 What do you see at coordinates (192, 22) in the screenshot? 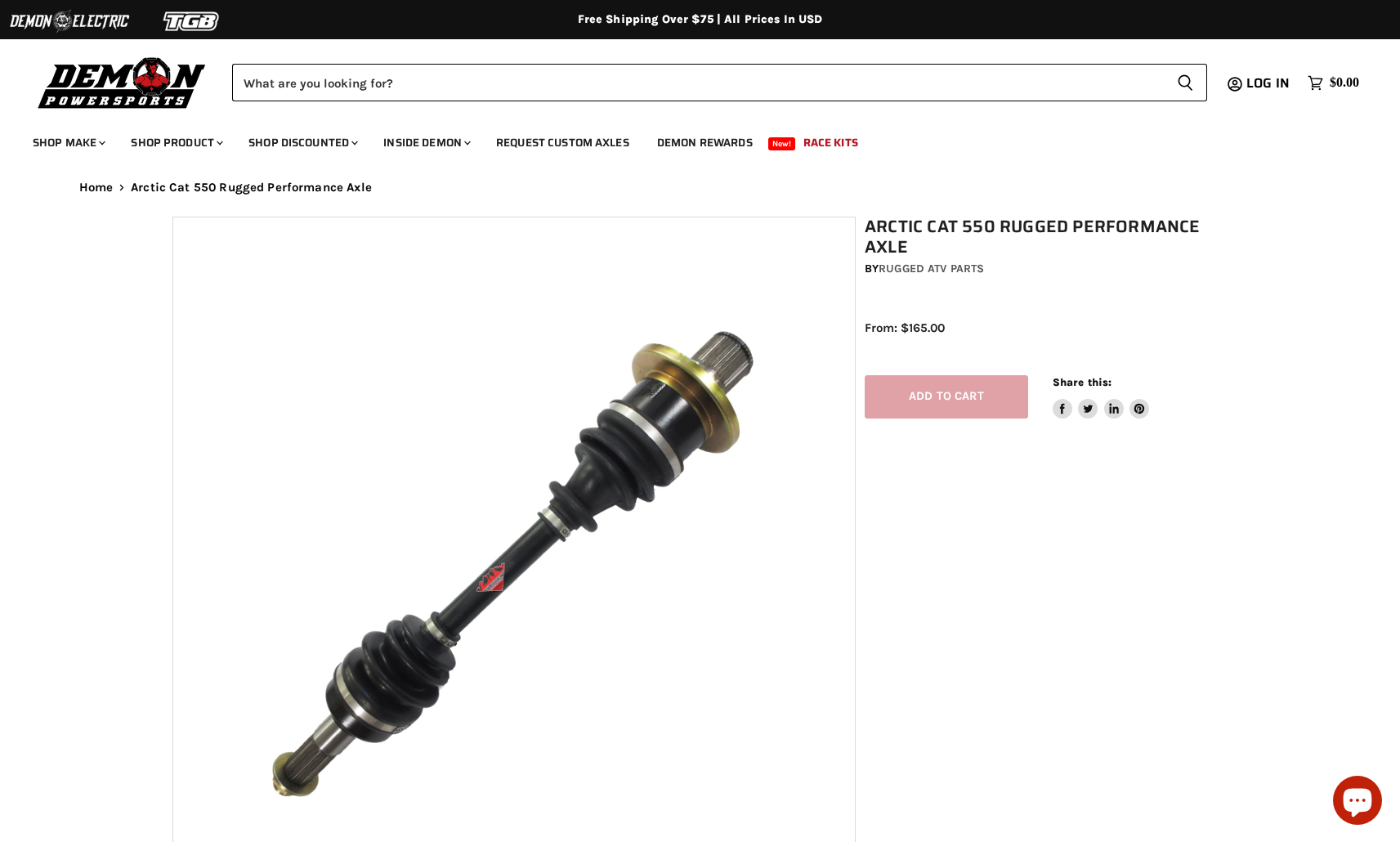
I see `img: TGB Logo 2` at bounding box center [192, 22].